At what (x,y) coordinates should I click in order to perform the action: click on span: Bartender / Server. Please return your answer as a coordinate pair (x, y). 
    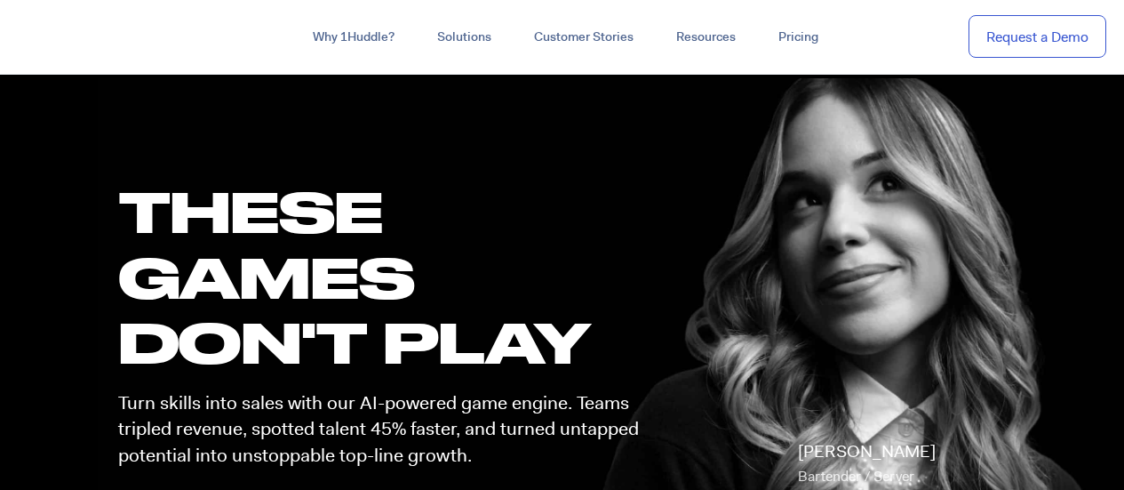
    Looking at the image, I should click on (856, 475).